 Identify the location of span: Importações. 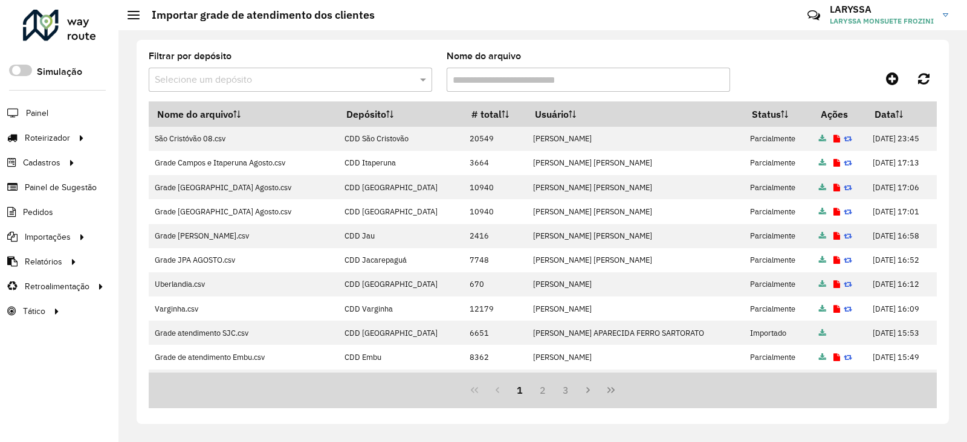
(48, 237).